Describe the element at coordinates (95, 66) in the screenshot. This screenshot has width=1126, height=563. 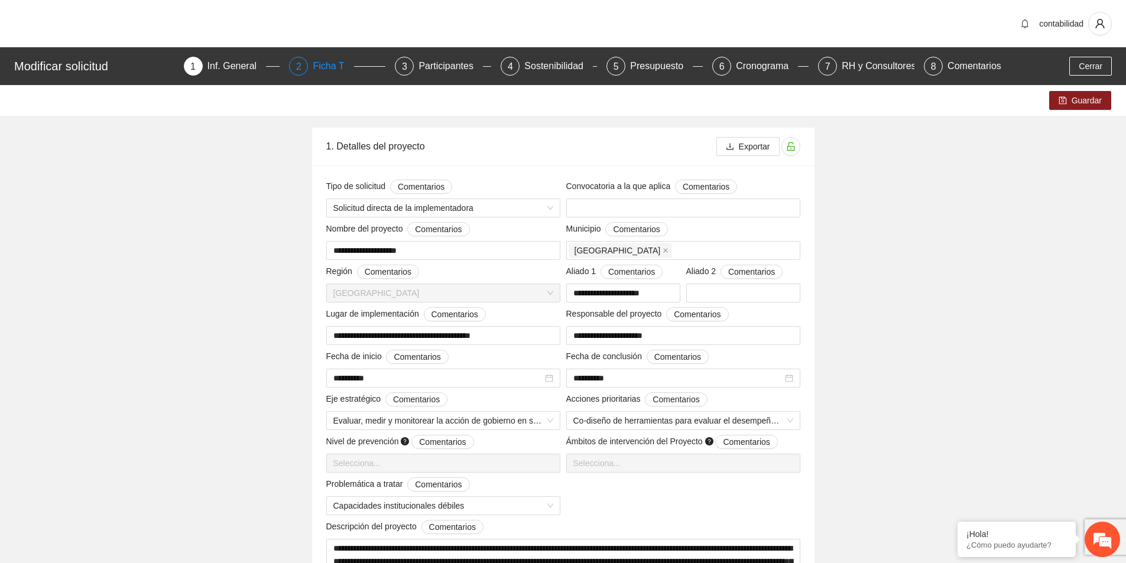
I see `div: Modificar solicitud` at that location.